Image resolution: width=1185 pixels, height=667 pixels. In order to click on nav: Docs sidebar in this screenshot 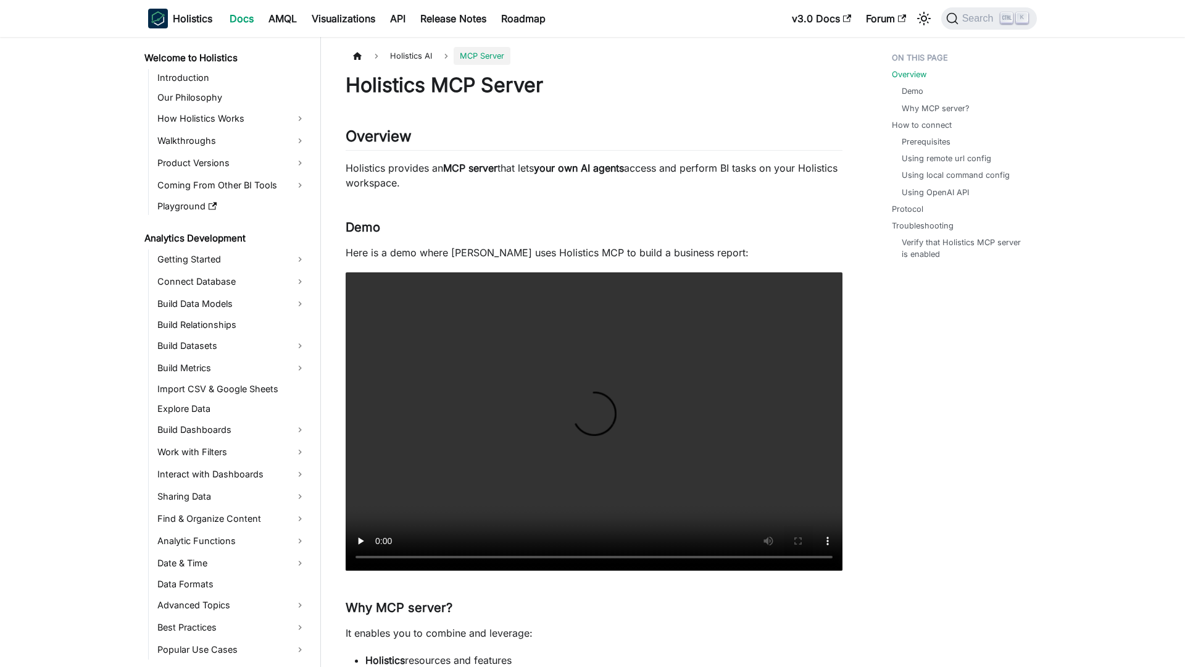, I will do `click(228, 352)`.